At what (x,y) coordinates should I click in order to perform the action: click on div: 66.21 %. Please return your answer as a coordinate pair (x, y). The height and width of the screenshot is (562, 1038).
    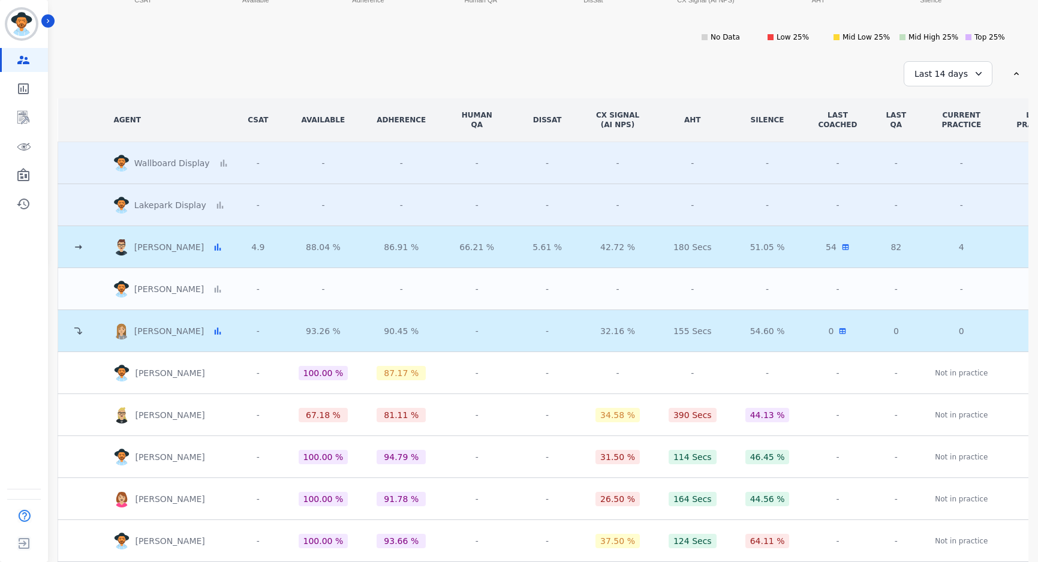
    Looking at the image, I should click on (477, 247).